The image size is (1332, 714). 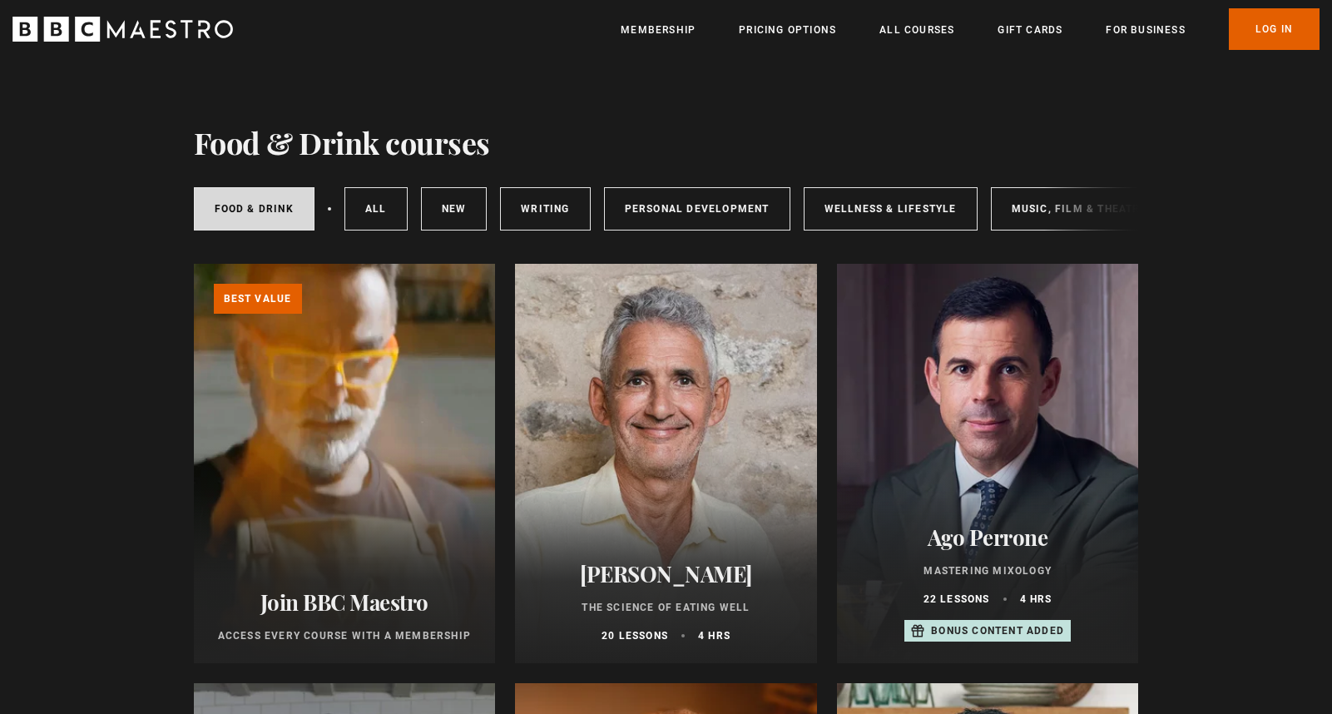 I want to click on a: Music, Film & Theatre, so click(x=1079, y=209).